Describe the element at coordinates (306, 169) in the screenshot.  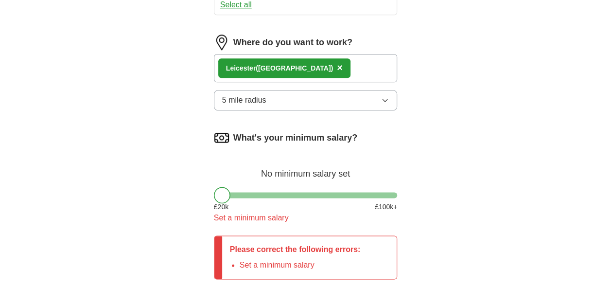
I see `div: No minimum salary set` at that location.